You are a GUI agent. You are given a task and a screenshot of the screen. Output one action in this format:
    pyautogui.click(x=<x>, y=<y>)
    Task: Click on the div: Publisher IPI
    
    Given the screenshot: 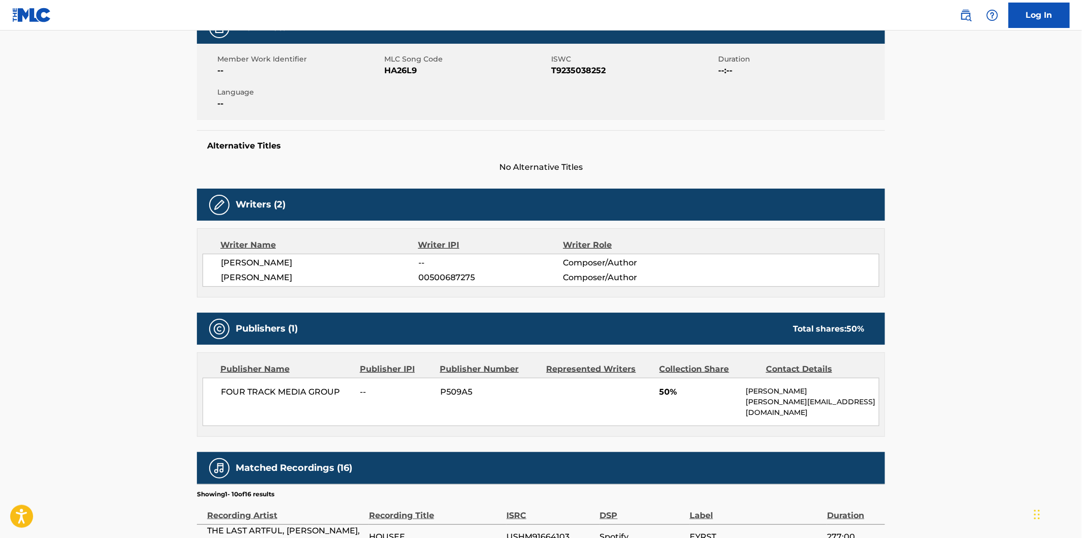 What is the action you would take?
    pyautogui.click(x=396, y=369)
    